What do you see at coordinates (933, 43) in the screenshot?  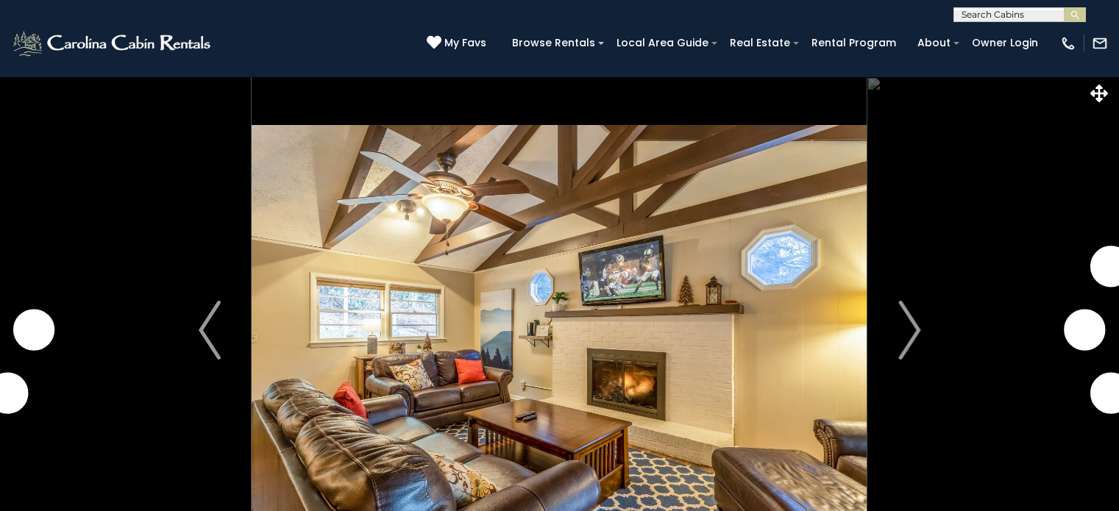 I see `a: About` at bounding box center [933, 43].